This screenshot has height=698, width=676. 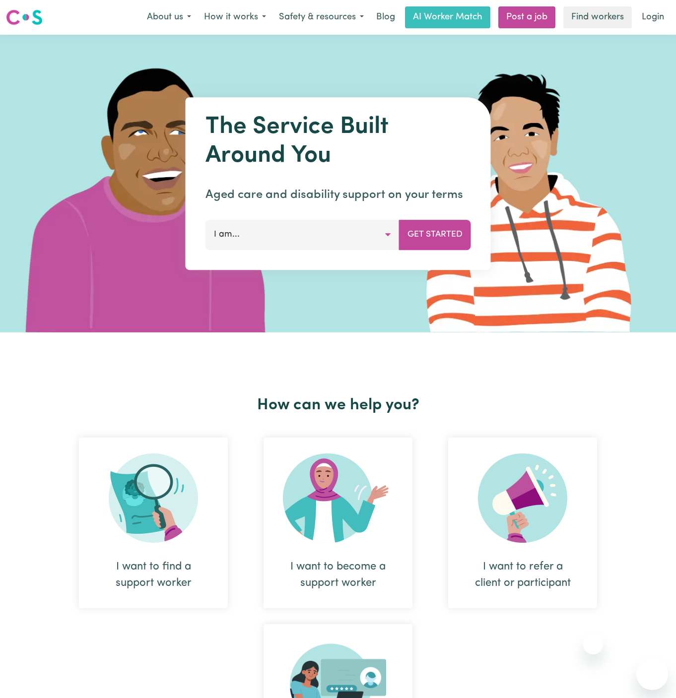 I want to click on img: Refer, so click(x=523, y=498).